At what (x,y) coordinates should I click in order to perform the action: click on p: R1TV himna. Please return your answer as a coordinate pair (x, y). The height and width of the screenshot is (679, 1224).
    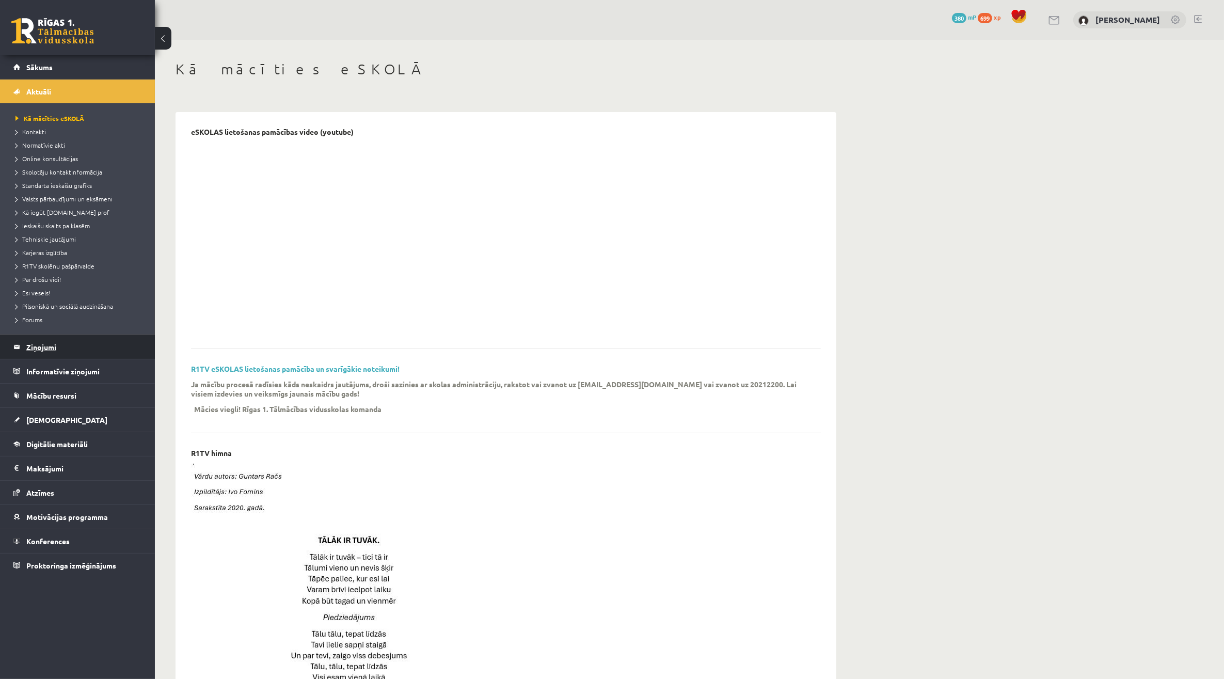
    Looking at the image, I should click on (211, 453).